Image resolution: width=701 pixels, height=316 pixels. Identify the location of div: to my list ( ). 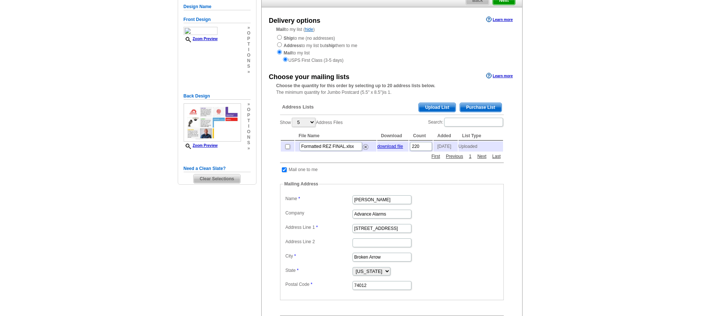
(392, 45).